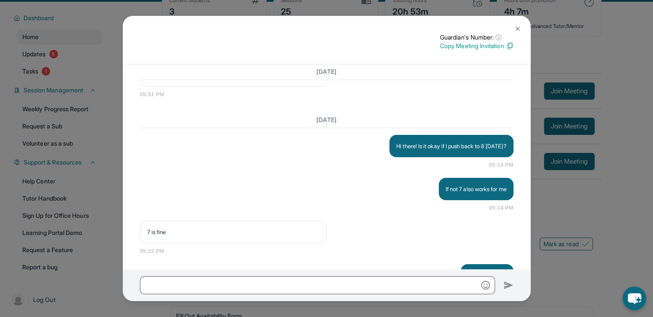 This screenshot has width=653, height=317. I want to click on p: Guardian's Number:, so click(477, 37).